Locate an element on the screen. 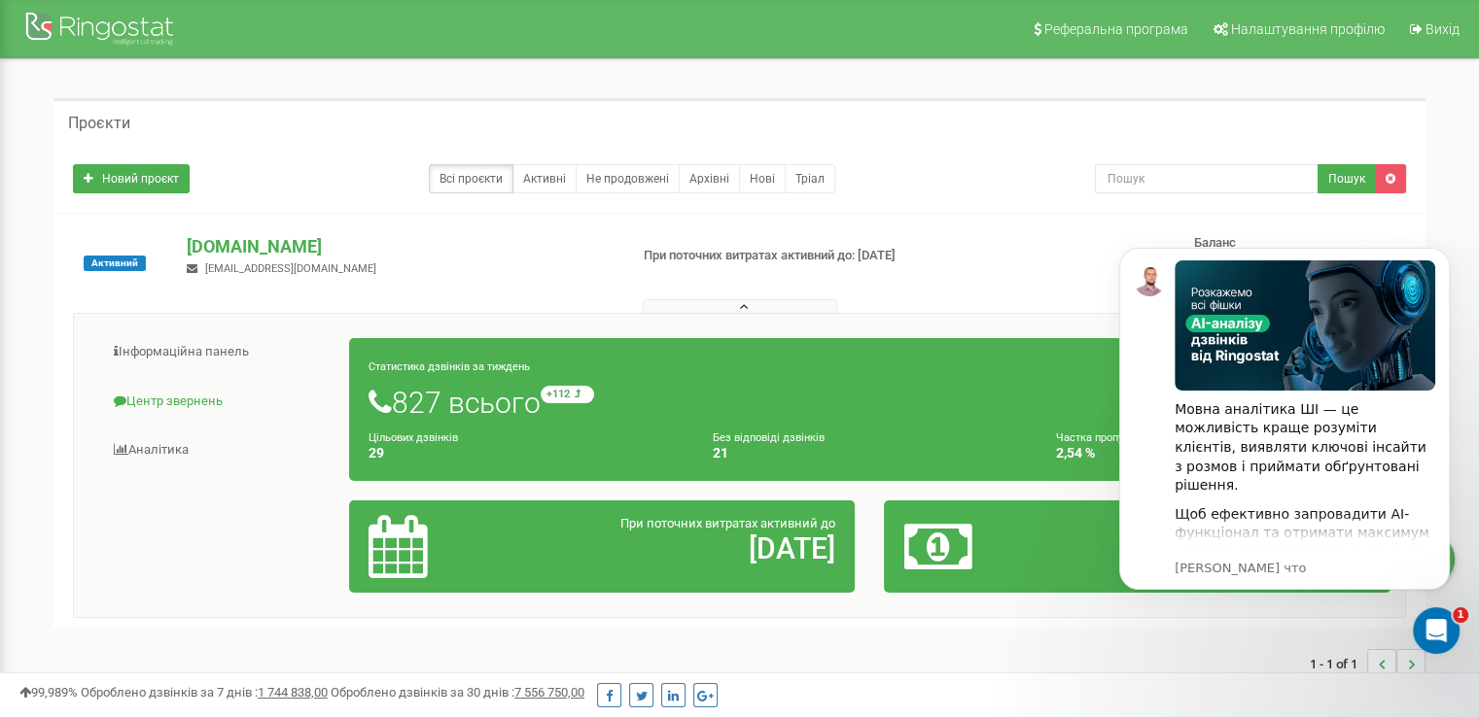 The height and width of the screenshot is (717, 1479). span: Налаштування профілю is located at coordinates (1307, 29).